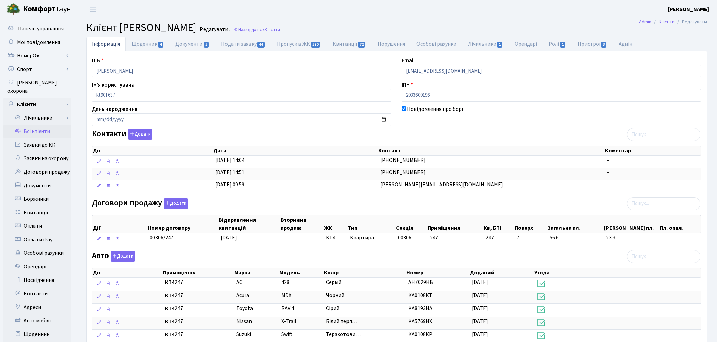 The width and height of the screenshot is (717, 342). I want to click on th: Секція, so click(411, 224).